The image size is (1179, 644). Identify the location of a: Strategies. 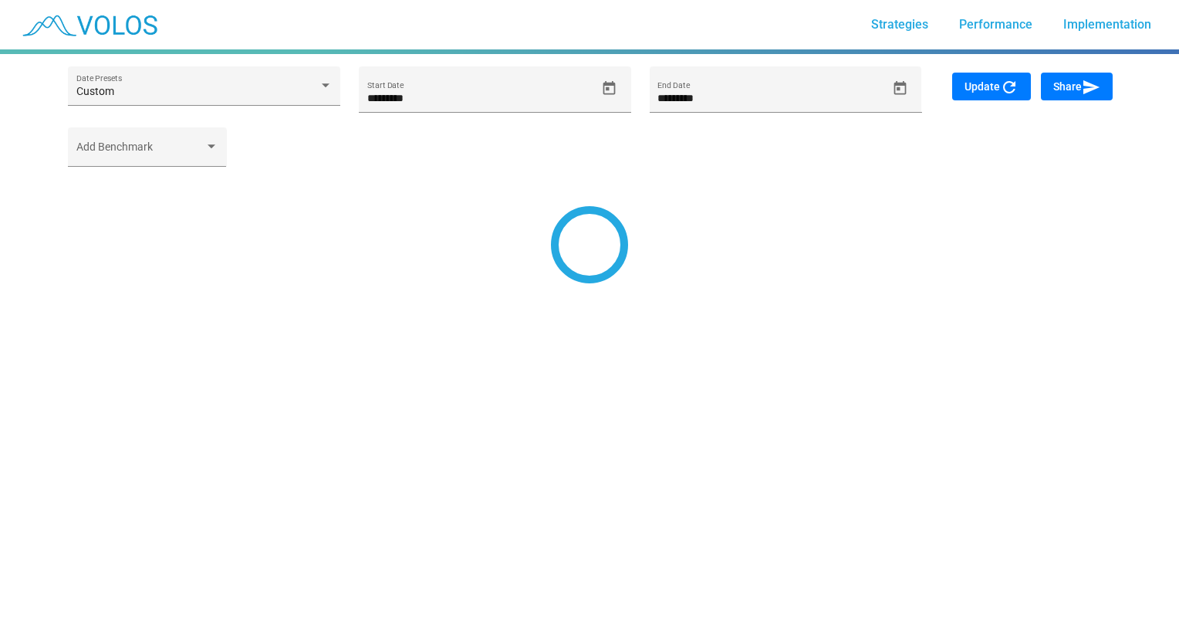
(900, 25).